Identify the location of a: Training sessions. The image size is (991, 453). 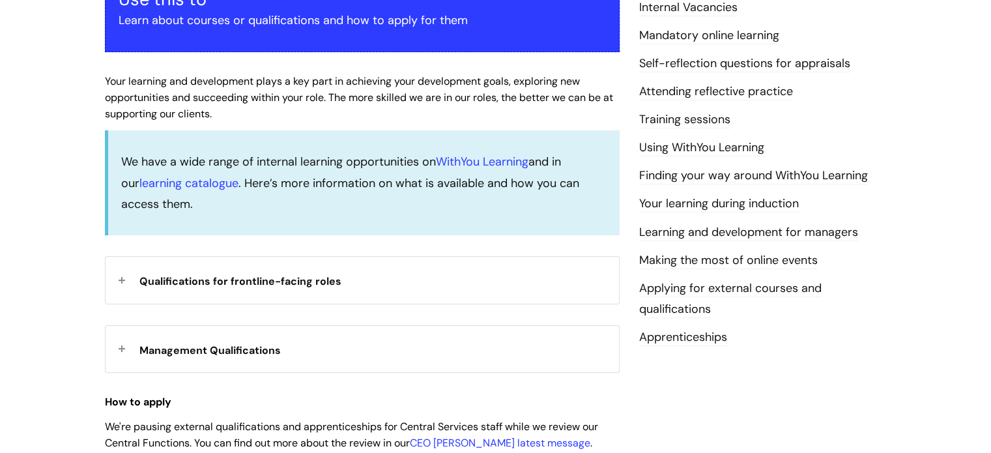
(685, 120).